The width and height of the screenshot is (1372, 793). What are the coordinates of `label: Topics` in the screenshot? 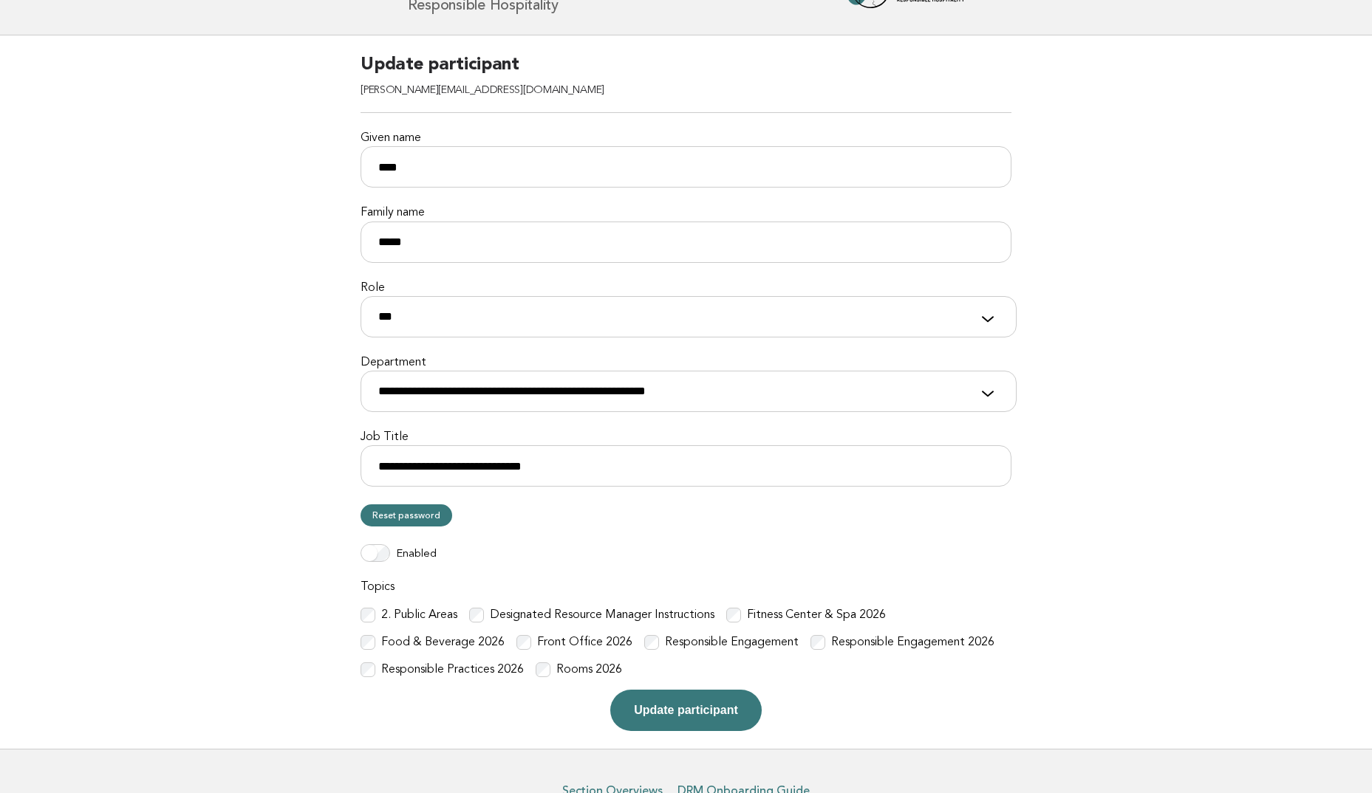 It's located at (685, 587).